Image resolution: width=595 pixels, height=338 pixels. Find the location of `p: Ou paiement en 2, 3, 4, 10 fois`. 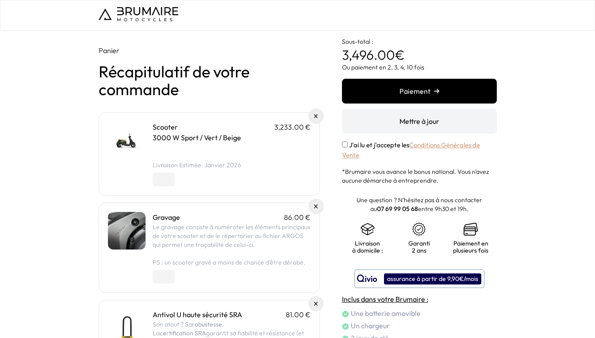

p: Ou paiement en 2, 3, 4, 10 fois is located at coordinates (420, 67).